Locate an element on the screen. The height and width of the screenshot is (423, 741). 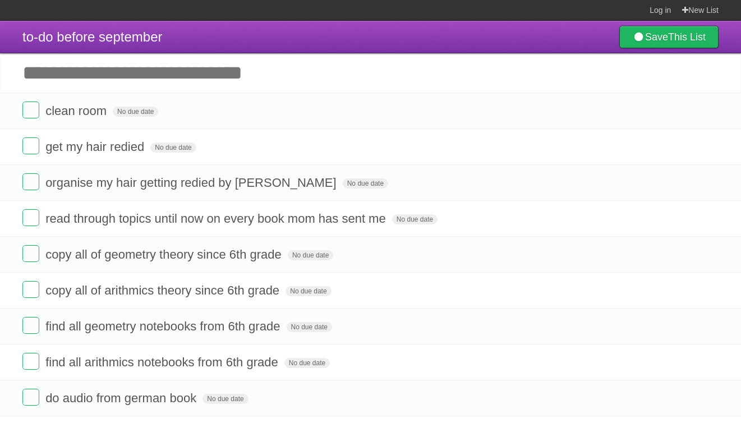
span: find all geometry notebooks from 6th grade is located at coordinates (164, 326).